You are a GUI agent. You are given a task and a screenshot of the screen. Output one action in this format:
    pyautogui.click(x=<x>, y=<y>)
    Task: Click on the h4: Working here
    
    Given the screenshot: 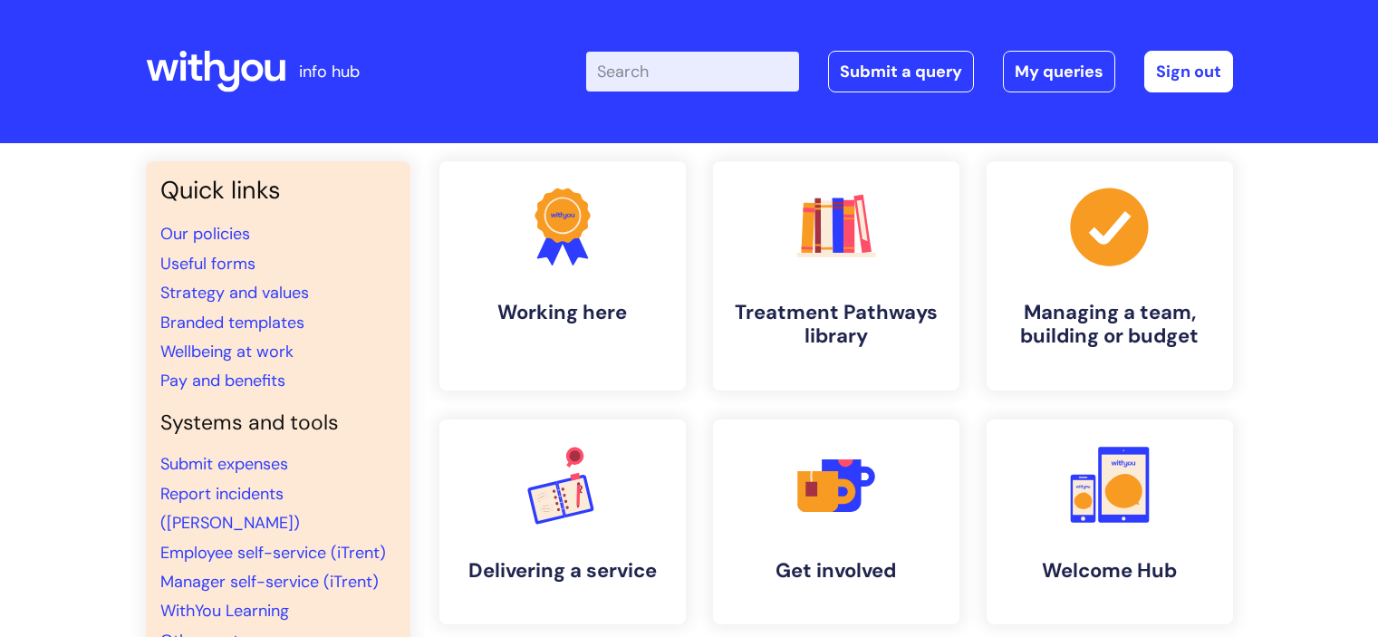 What is the action you would take?
    pyautogui.click(x=563, y=313)
    